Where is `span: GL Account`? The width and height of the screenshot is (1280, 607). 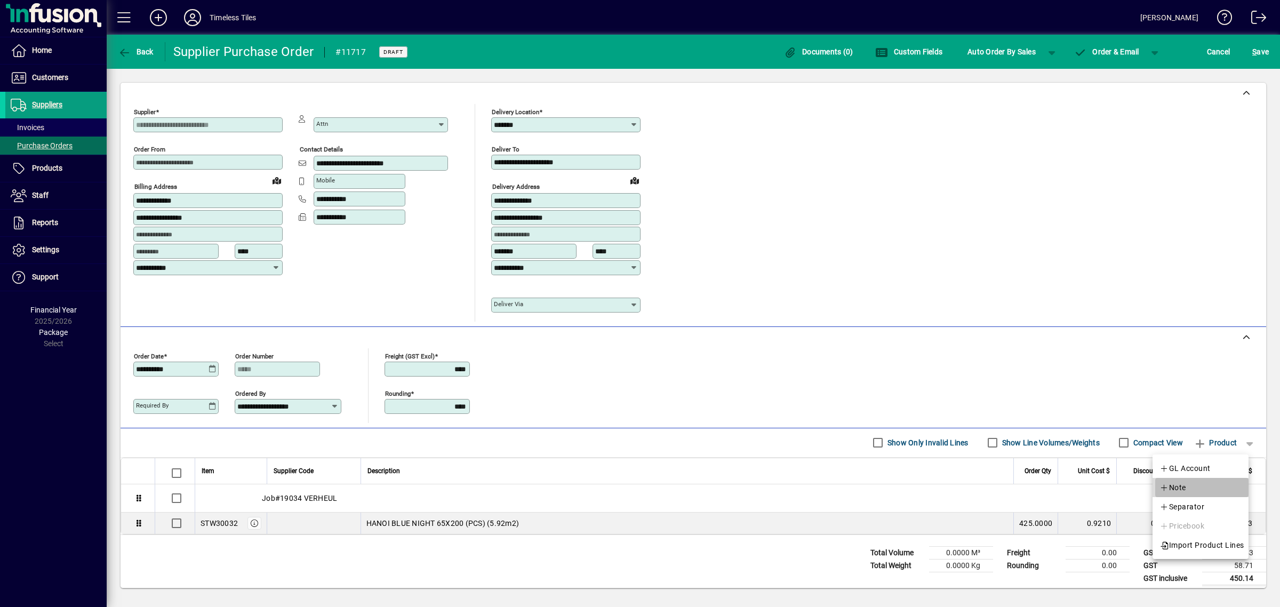
span: GL Account is located at coordinates (1185, 468).